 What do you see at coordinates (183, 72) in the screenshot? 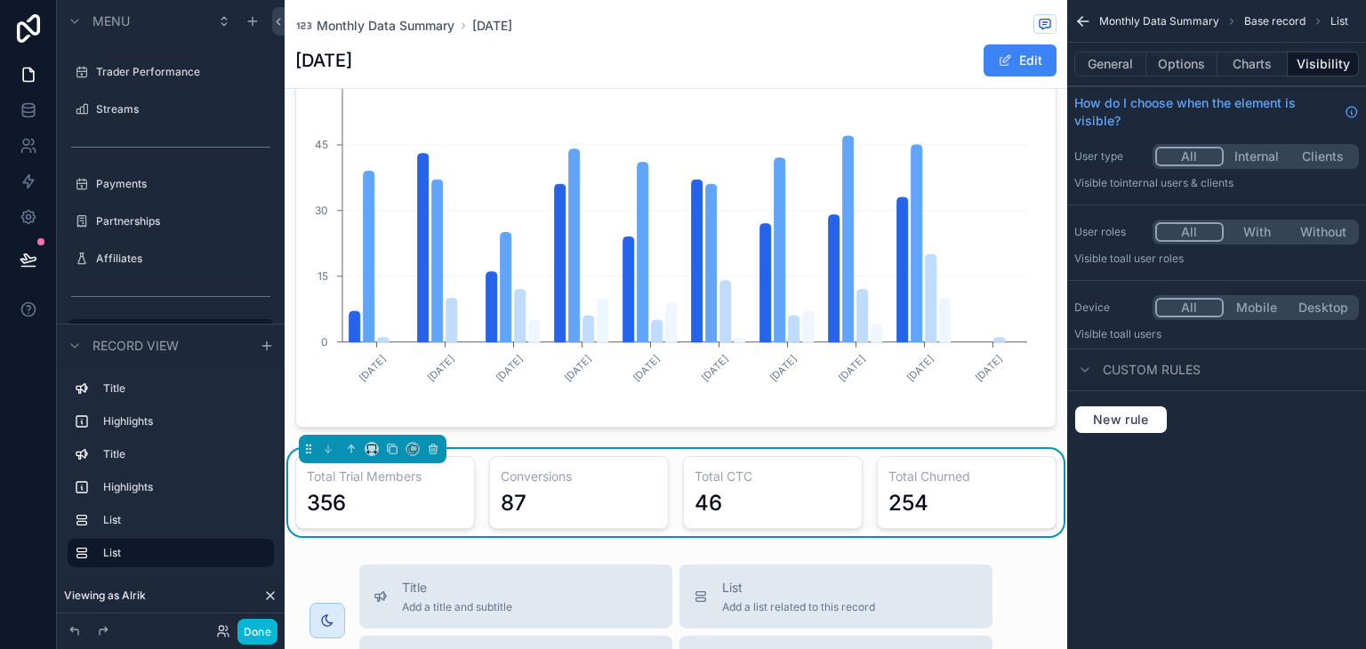
I see `label: Trader Performance` at bounding box center [183, 72].